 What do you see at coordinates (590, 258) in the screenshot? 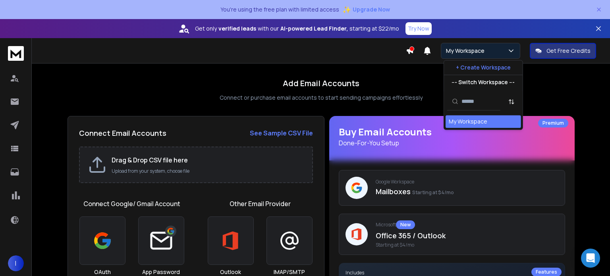
I see `div: Open Intercom Messenger` at bounding box center [590, 258].